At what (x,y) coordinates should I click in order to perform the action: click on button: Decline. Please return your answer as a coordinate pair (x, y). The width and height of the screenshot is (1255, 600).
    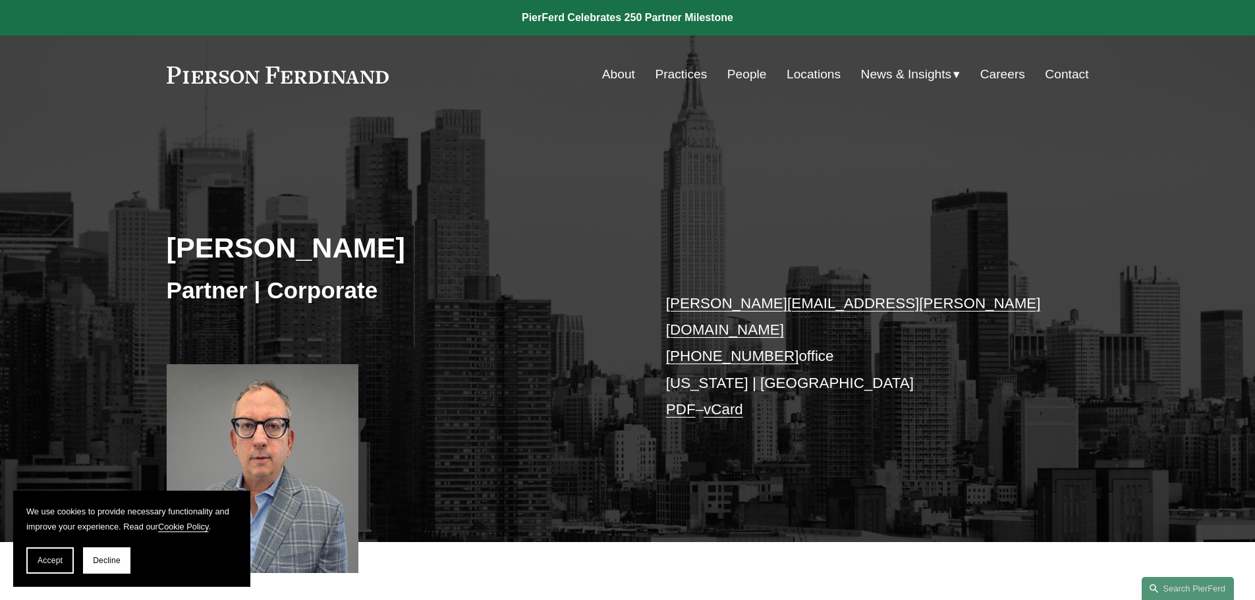
    Looking at the image, I should click on (107, 561).